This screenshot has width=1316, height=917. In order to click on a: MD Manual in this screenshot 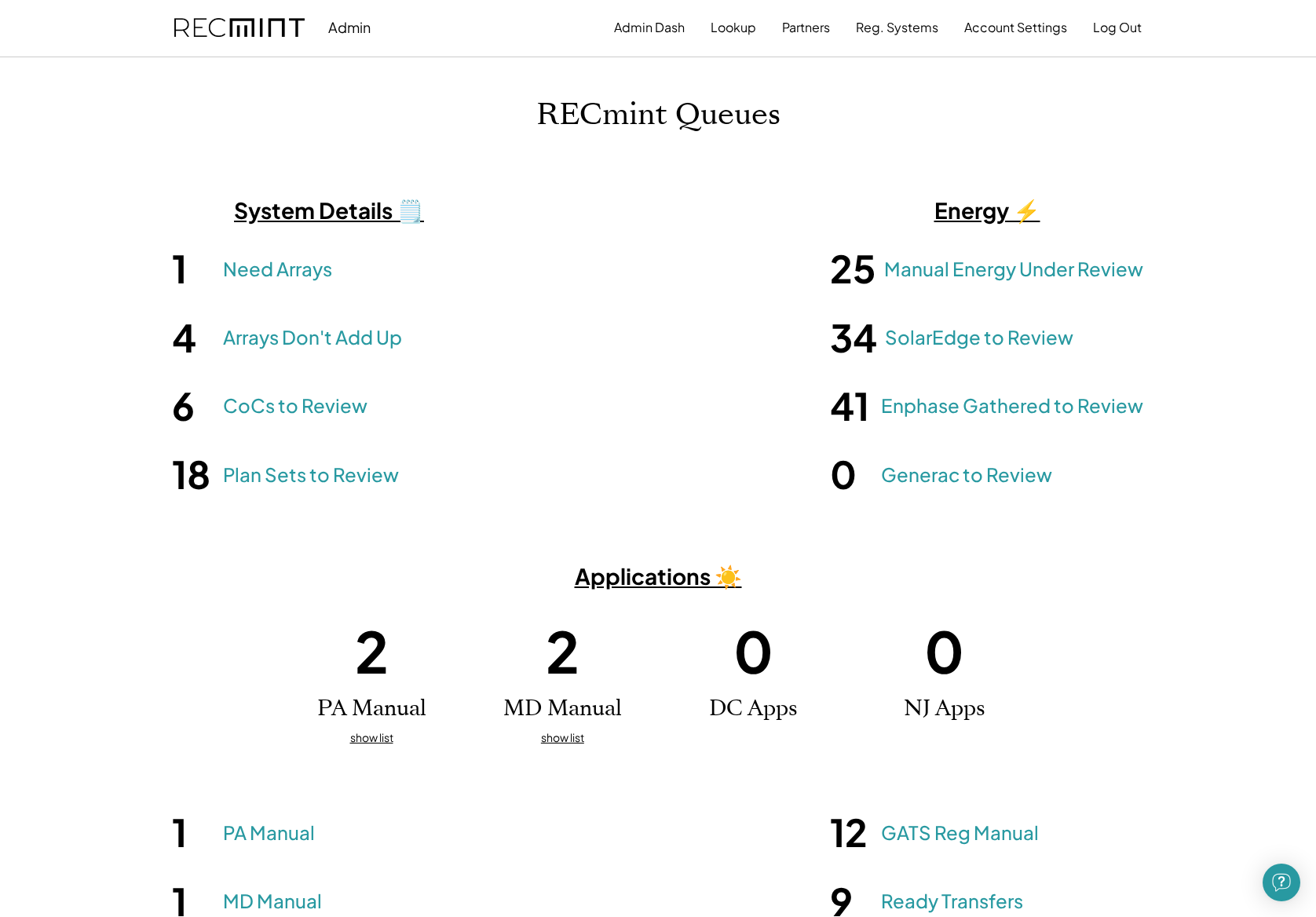, I will do `click(272, 901)`.